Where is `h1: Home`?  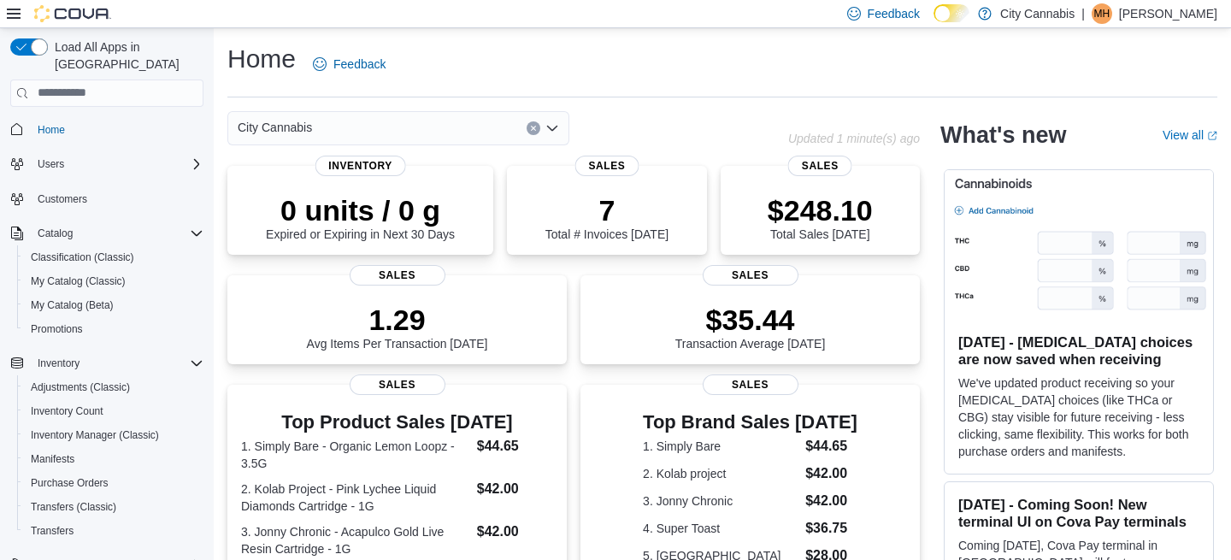 h1: Home is located at coordinates (262, 59).